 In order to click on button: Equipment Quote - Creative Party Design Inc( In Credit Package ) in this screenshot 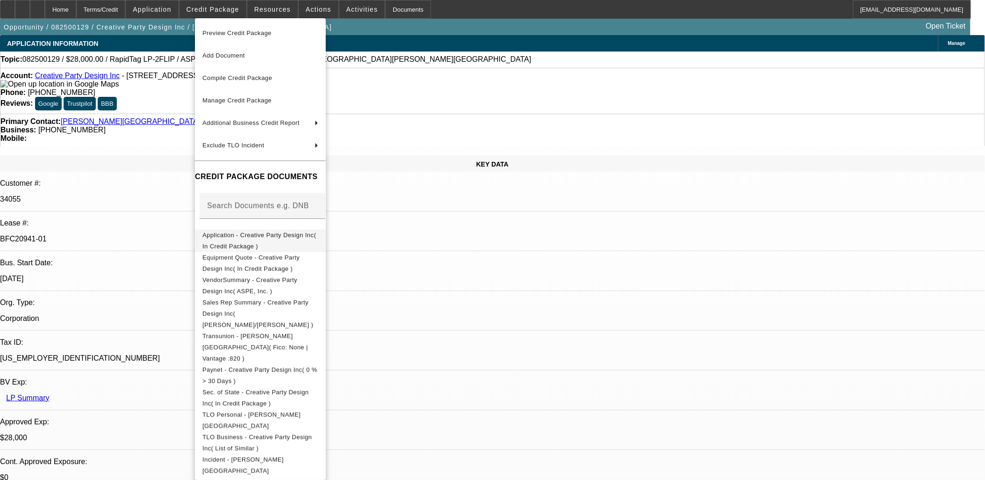, I will do `click(260, 263)`.